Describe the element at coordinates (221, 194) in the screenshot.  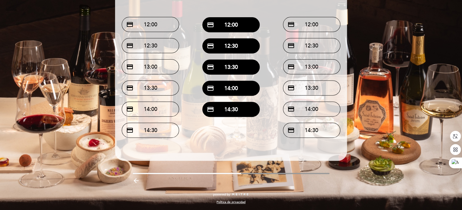
I see `span: powered by` at that location.